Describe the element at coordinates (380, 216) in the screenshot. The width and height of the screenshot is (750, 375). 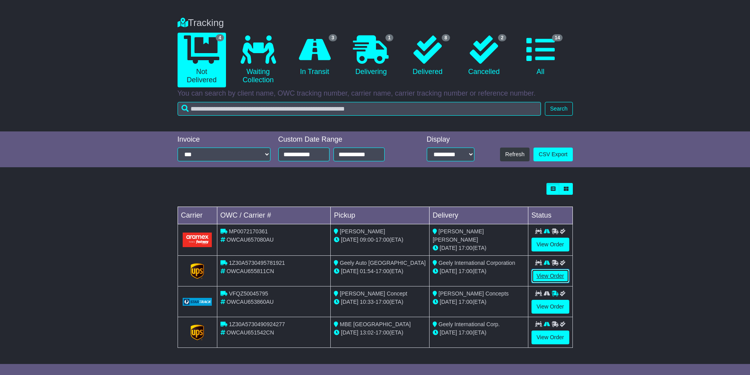
I see `td: Pickup` at that location.